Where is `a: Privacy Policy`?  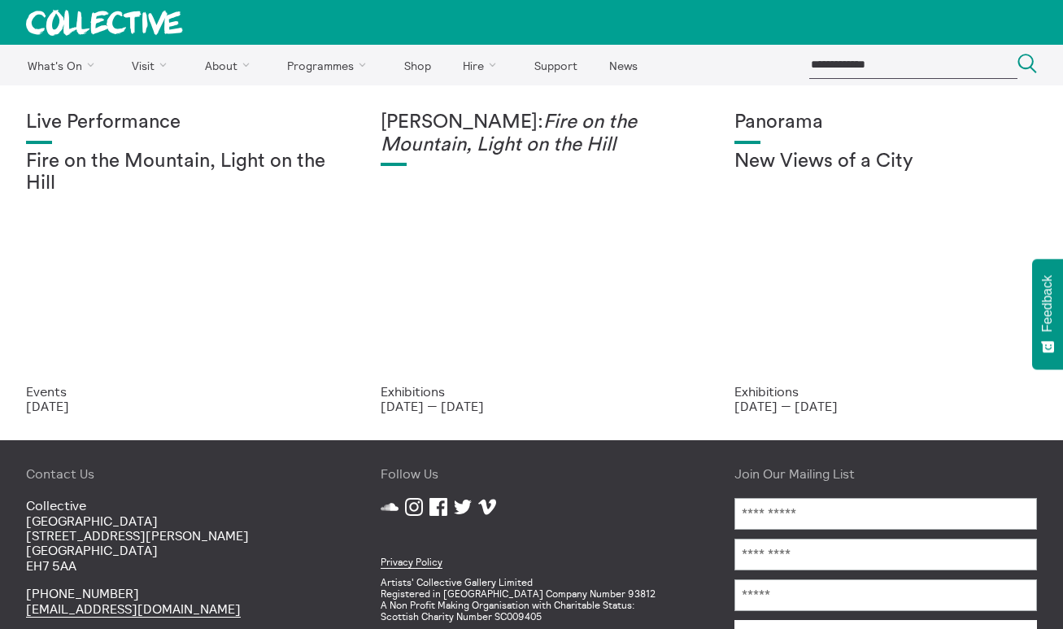 a: Privacy Policy is located at coordinates (412, 562).